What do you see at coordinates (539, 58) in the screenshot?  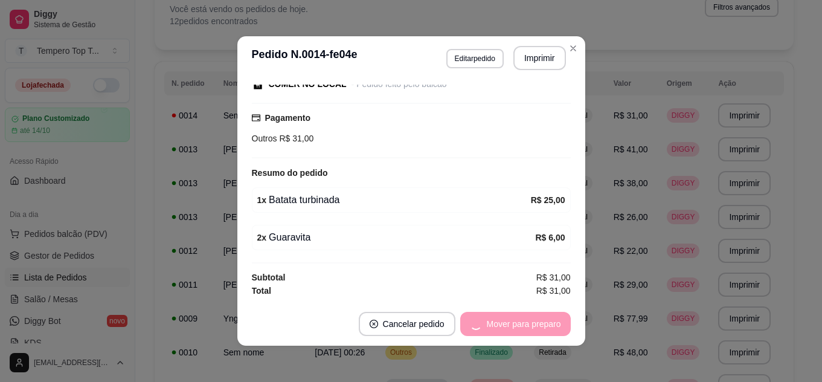 I see `button: Imprimir` at bounding box center [539, 58].